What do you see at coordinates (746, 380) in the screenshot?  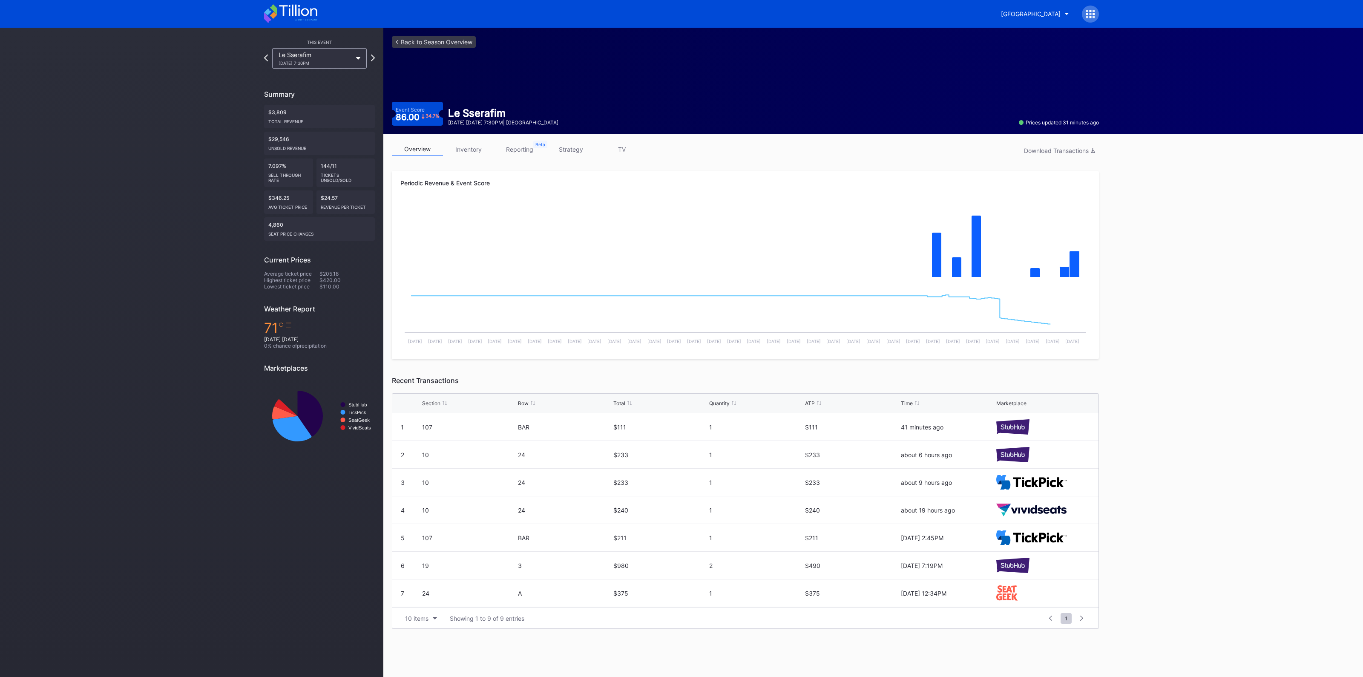 I see `div: Recent Transactions` at bounding box center [746, 380].